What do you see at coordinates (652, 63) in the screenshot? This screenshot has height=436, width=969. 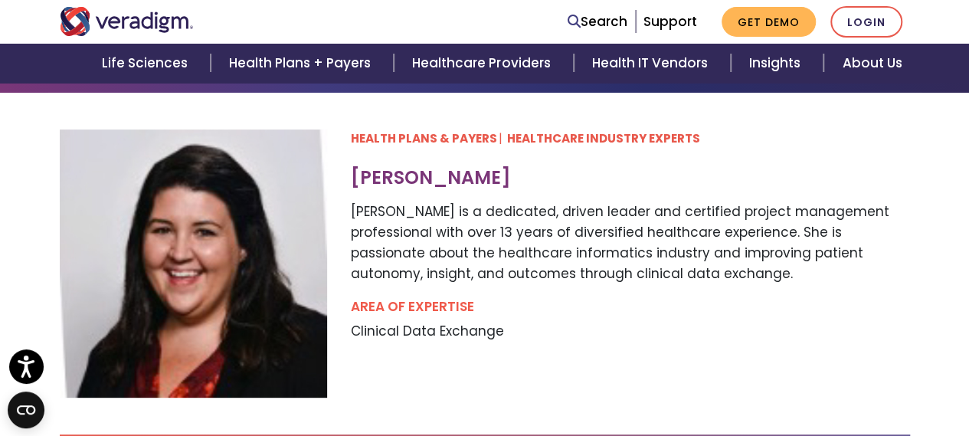 I see `a: Health IT Vendors` at bounding box center [652, 63].